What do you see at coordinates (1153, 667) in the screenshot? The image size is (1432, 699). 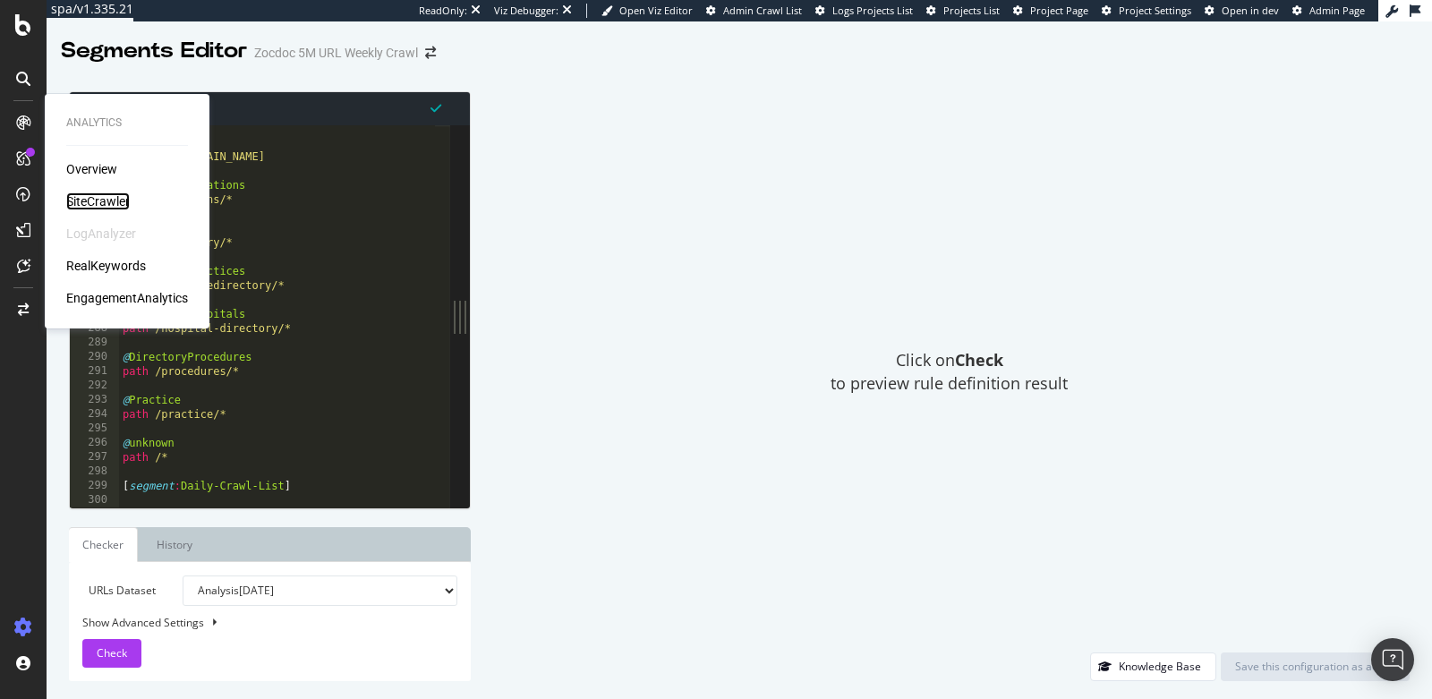 I see `button: Knowledge Base` at bounding box center [1153, 667].